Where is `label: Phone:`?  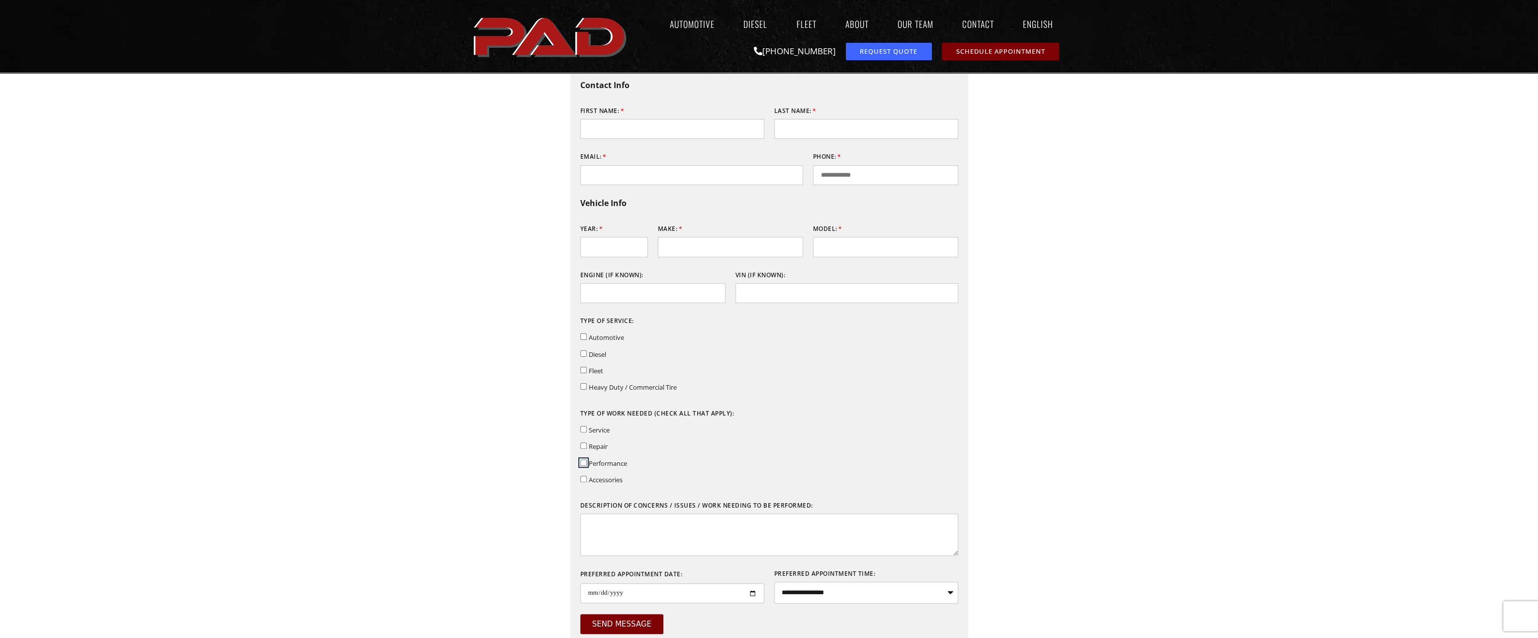 label: Phone: is located at coordinates (827, 157).